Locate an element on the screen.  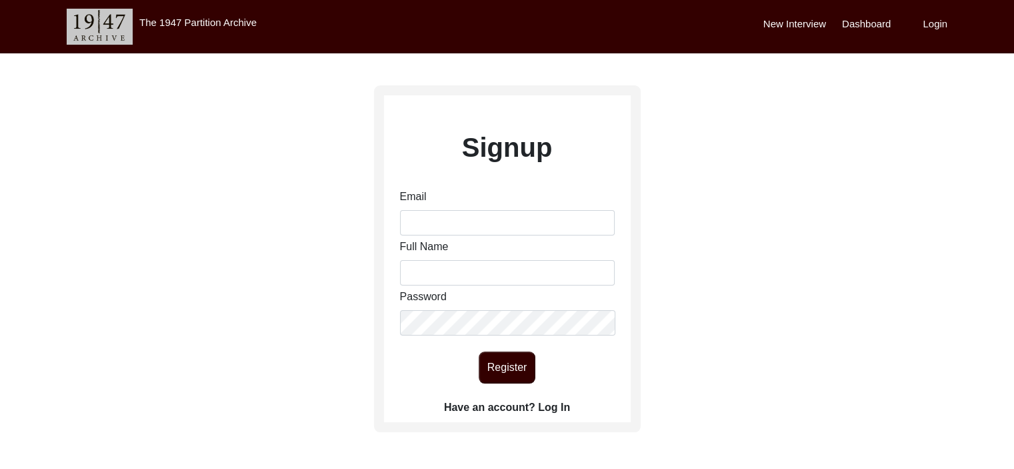
img: header-logo.png is located at coordinates (99, 27).